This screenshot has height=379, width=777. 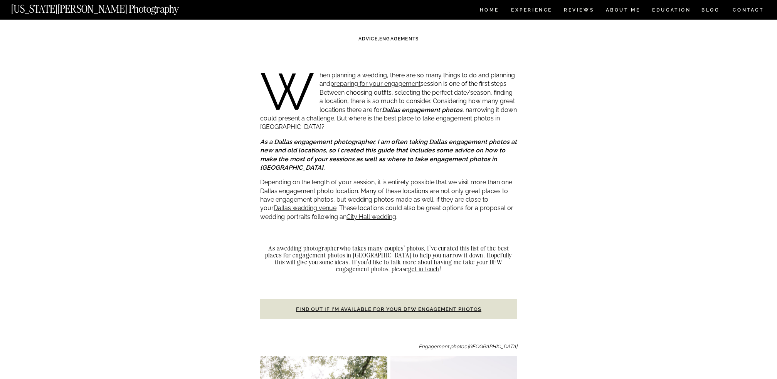 What do you see at coordinates (371, 217) in the screenshot?
I see `a: City Hall wedding` at bounding box center [371, 217].